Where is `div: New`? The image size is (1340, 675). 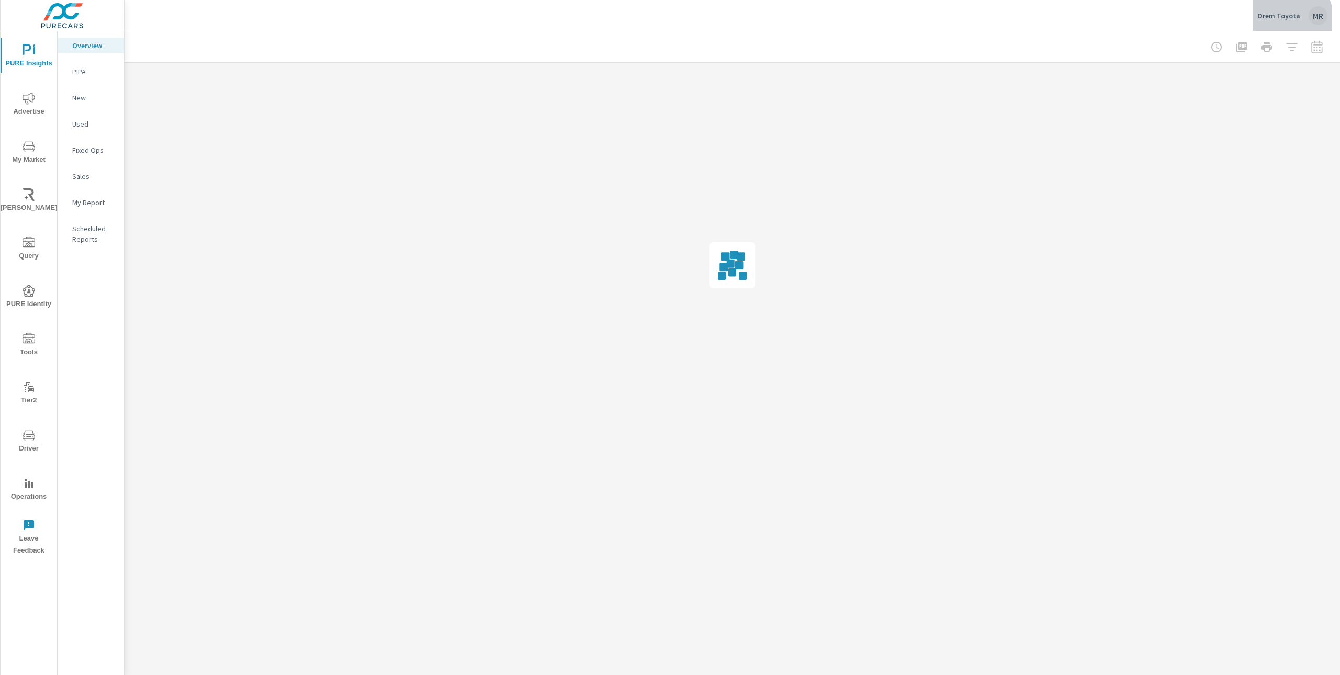
div: New is located at coordinates (91, 98).